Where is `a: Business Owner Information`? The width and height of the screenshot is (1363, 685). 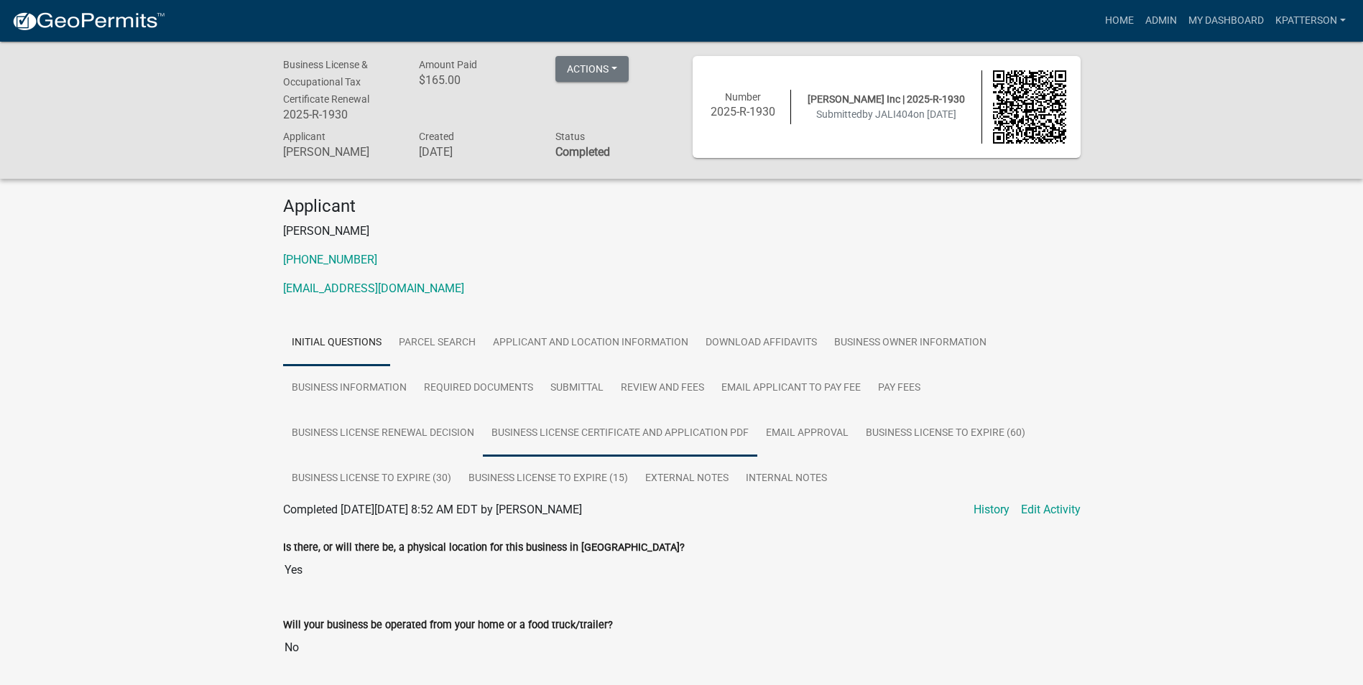 a: Business Owner Information is located at coordinates (910, 343).